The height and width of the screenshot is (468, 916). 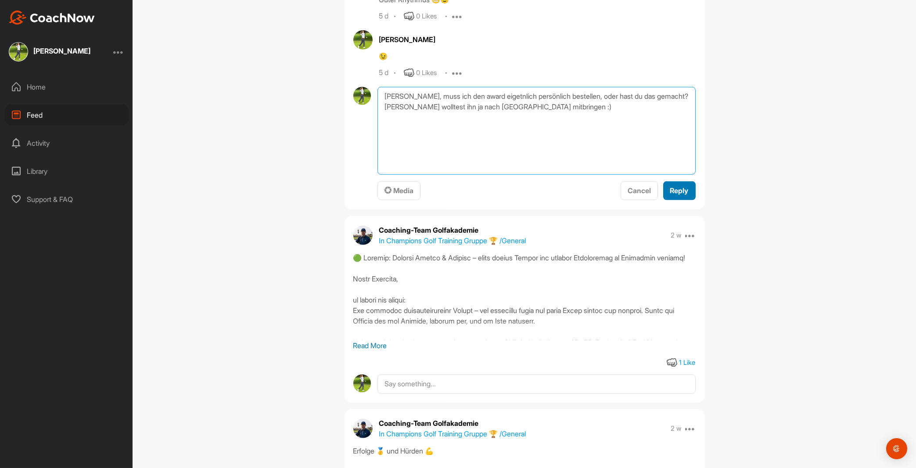 I want to click on span: Cancel, so click(x=639, y=191).